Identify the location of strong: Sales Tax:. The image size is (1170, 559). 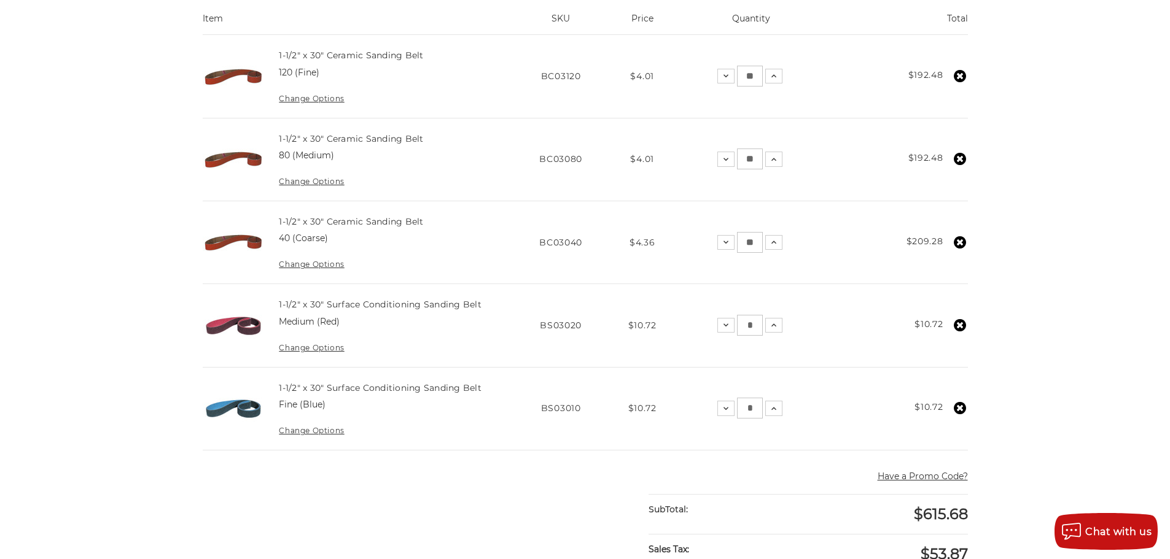
(669, 549).